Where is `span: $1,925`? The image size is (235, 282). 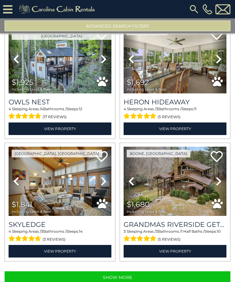
span: $1,925 is located at coordinates (23, 82).